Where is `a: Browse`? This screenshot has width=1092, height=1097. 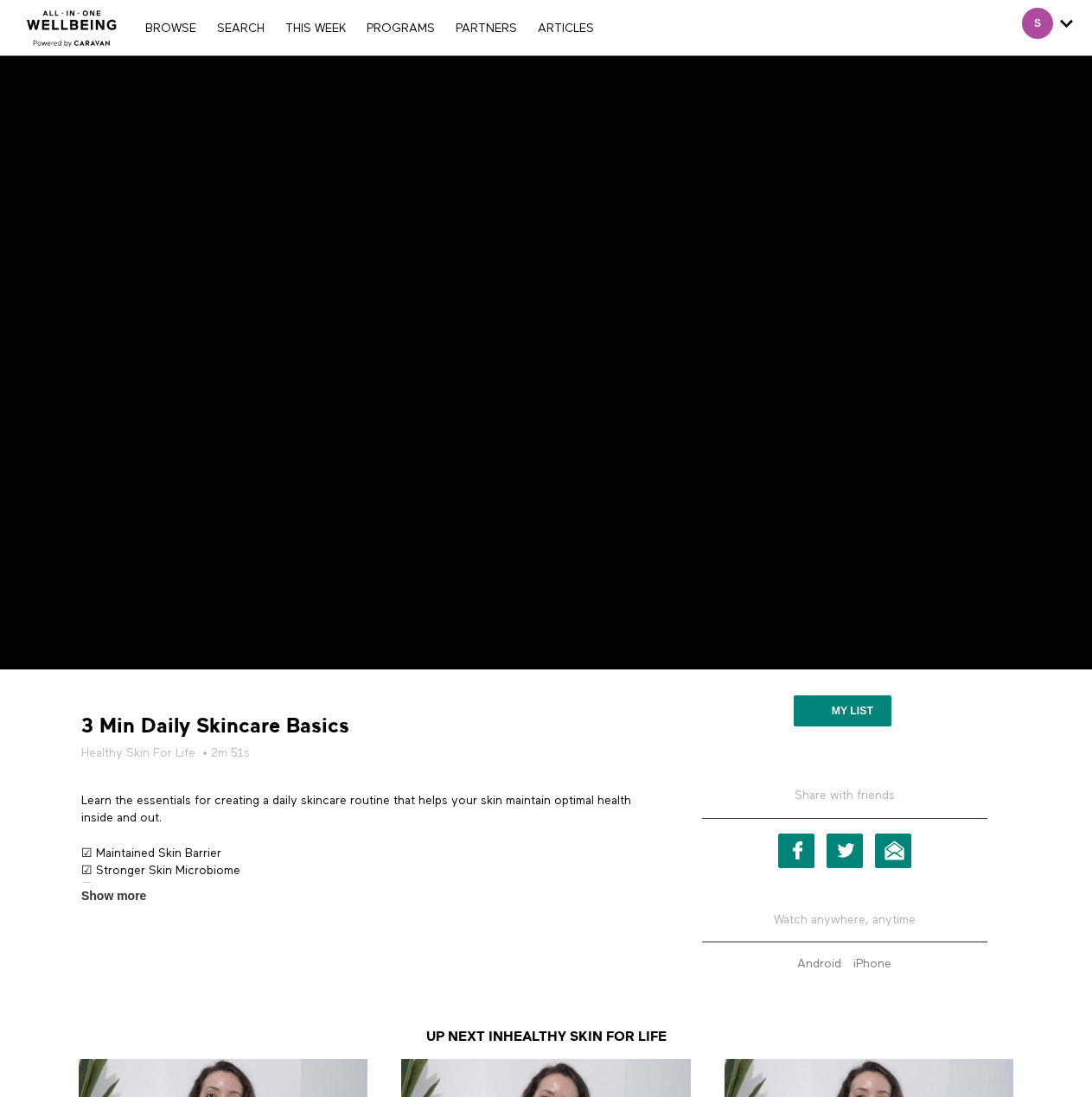 a: Browse is located at coordinates (170, 29).